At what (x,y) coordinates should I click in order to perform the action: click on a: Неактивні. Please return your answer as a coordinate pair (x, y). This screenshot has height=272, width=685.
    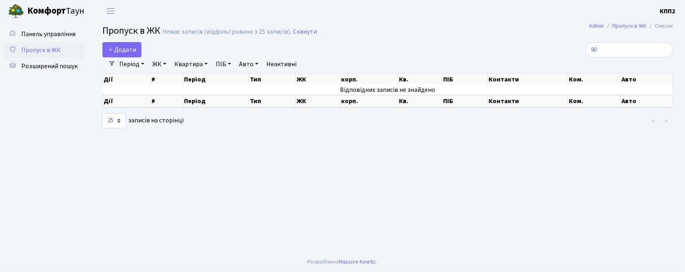
    Looking at the image, I should click on (281, 64).